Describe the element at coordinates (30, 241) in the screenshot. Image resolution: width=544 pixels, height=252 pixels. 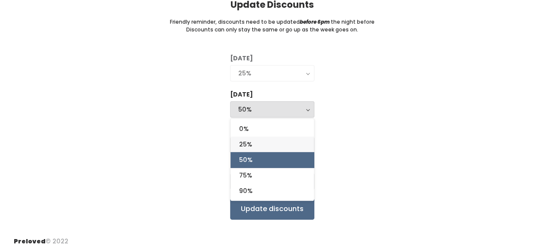
I see `span: Preloved` at that location.